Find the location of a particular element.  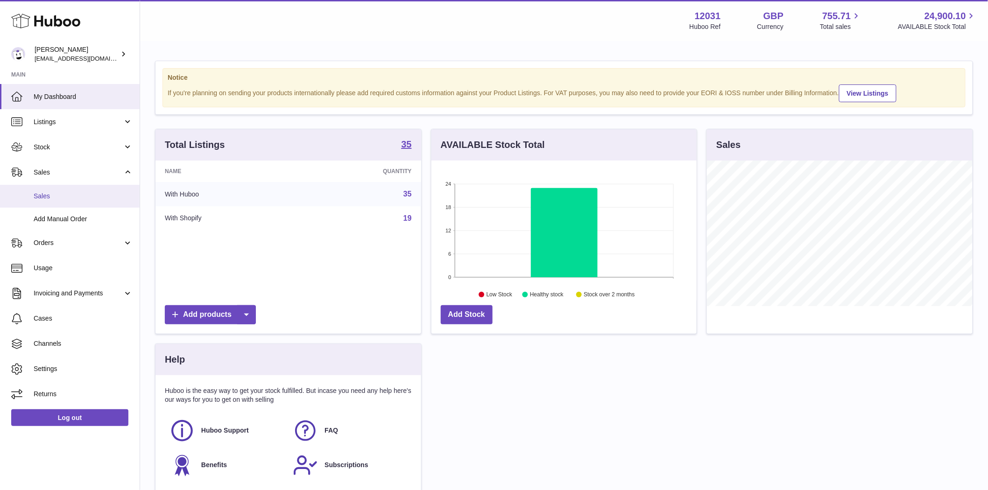

a: View Listings is located at coordinates (868, 93).